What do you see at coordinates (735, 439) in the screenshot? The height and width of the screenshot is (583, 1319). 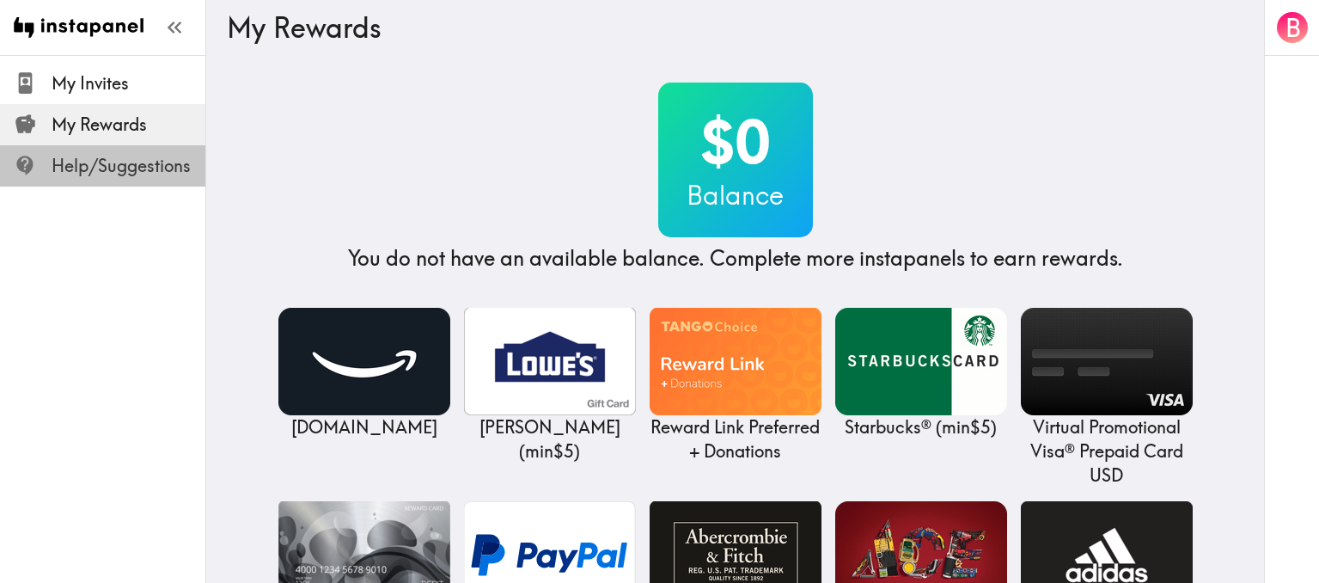 I see `p: Reward Link Preferred + Donations` at bounding box center [735, 439].